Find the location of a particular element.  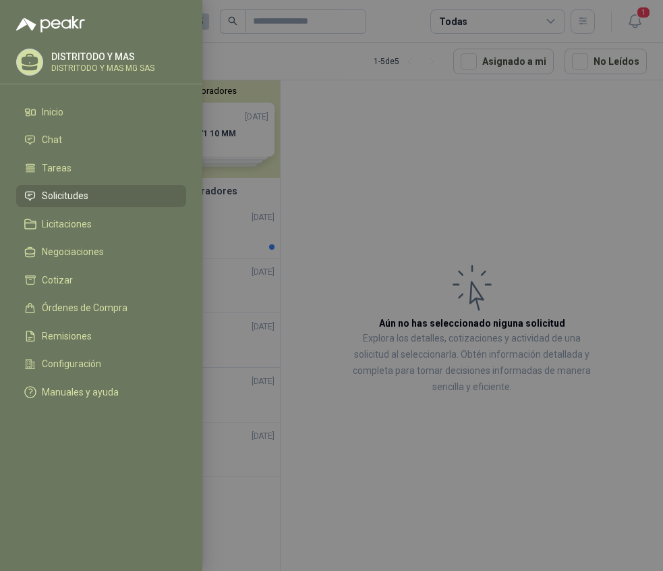

span: Tareas is located at coordinates (57, 168).